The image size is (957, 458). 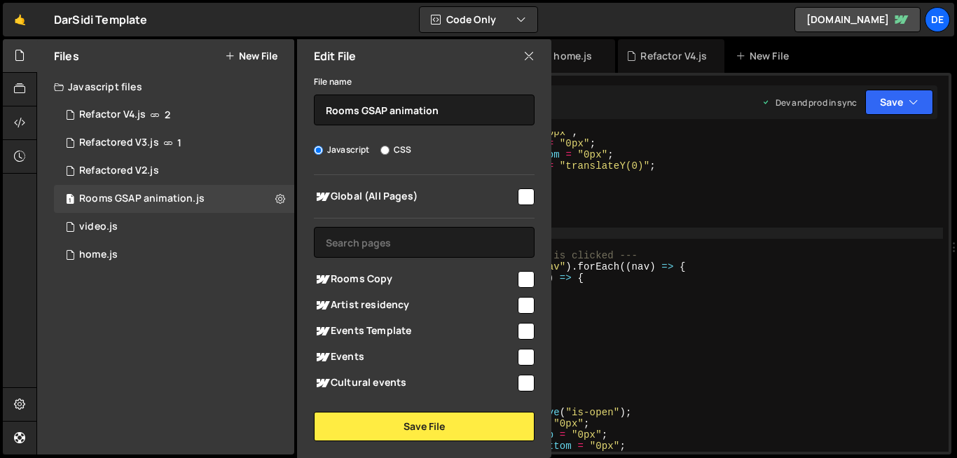 What do you see at coordinates (174, 199) in the screenshot?
I see `div: 15943/47622.js` at bounding box center [174, 199].